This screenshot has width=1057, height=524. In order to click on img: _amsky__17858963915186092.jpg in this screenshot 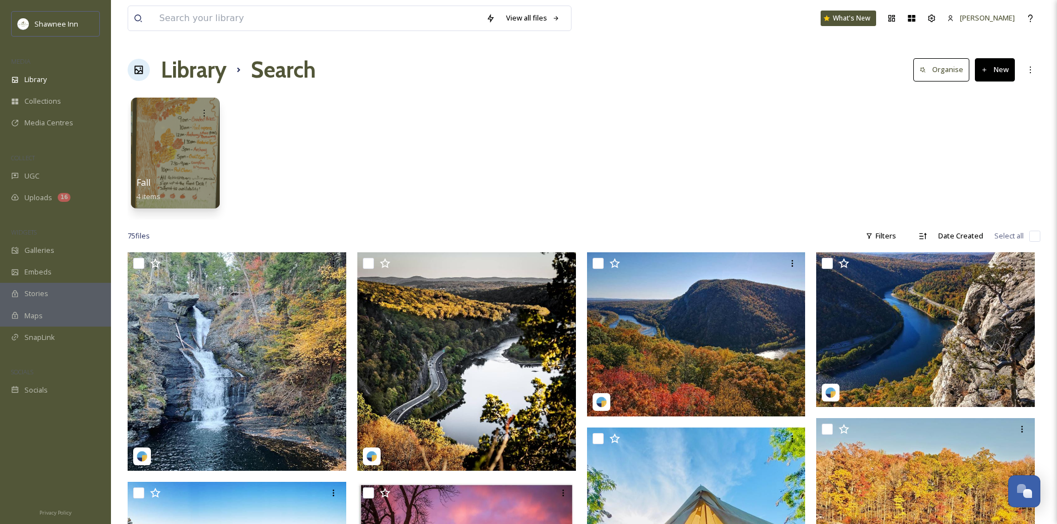, I will do `click(696, 335)`.